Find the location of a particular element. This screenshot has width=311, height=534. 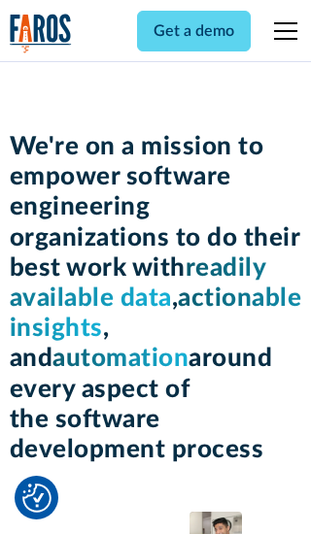

h1: We're on a mission to empower software engineering organizations to do their best work with , , a... is located at coordinates (155, 298).